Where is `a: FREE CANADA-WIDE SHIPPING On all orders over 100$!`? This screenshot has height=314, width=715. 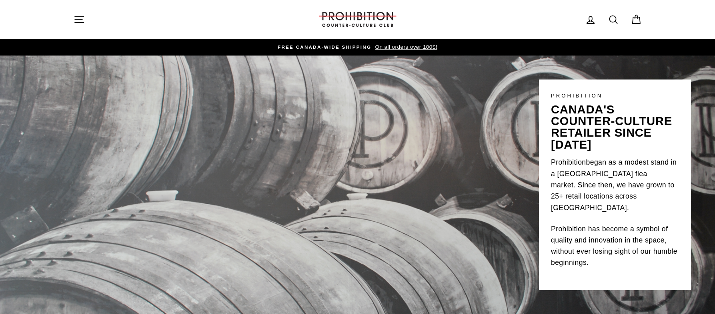
a: FREE CANADA-WIDE SHIPPING On all orders over 100$! is located at coordinates (358, 47).